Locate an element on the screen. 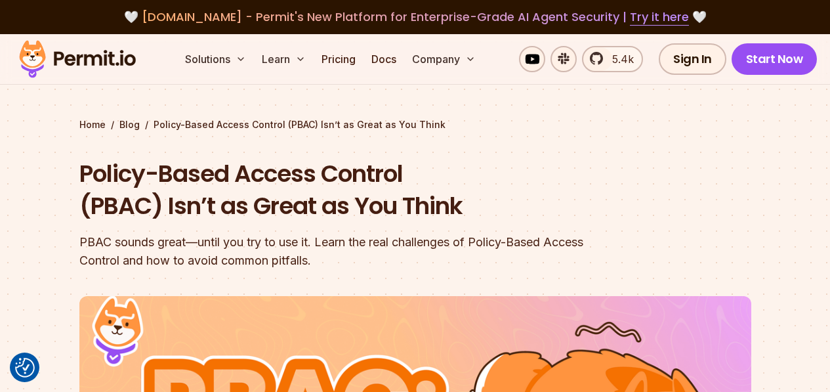  button: Solutions is located at coordinates (215, 59).